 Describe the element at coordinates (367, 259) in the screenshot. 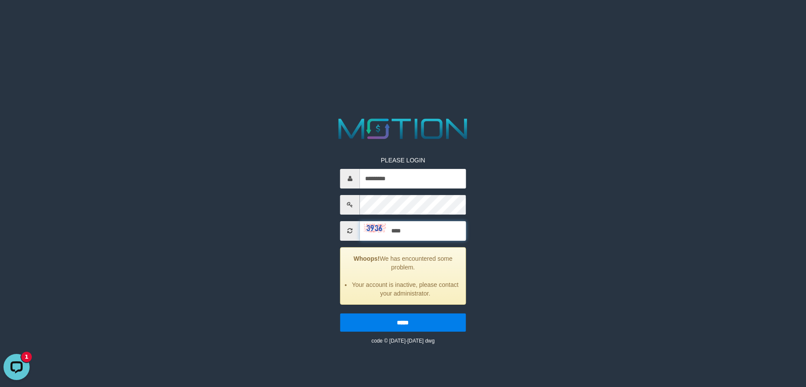

I see `strong: Whoops!` at that location.